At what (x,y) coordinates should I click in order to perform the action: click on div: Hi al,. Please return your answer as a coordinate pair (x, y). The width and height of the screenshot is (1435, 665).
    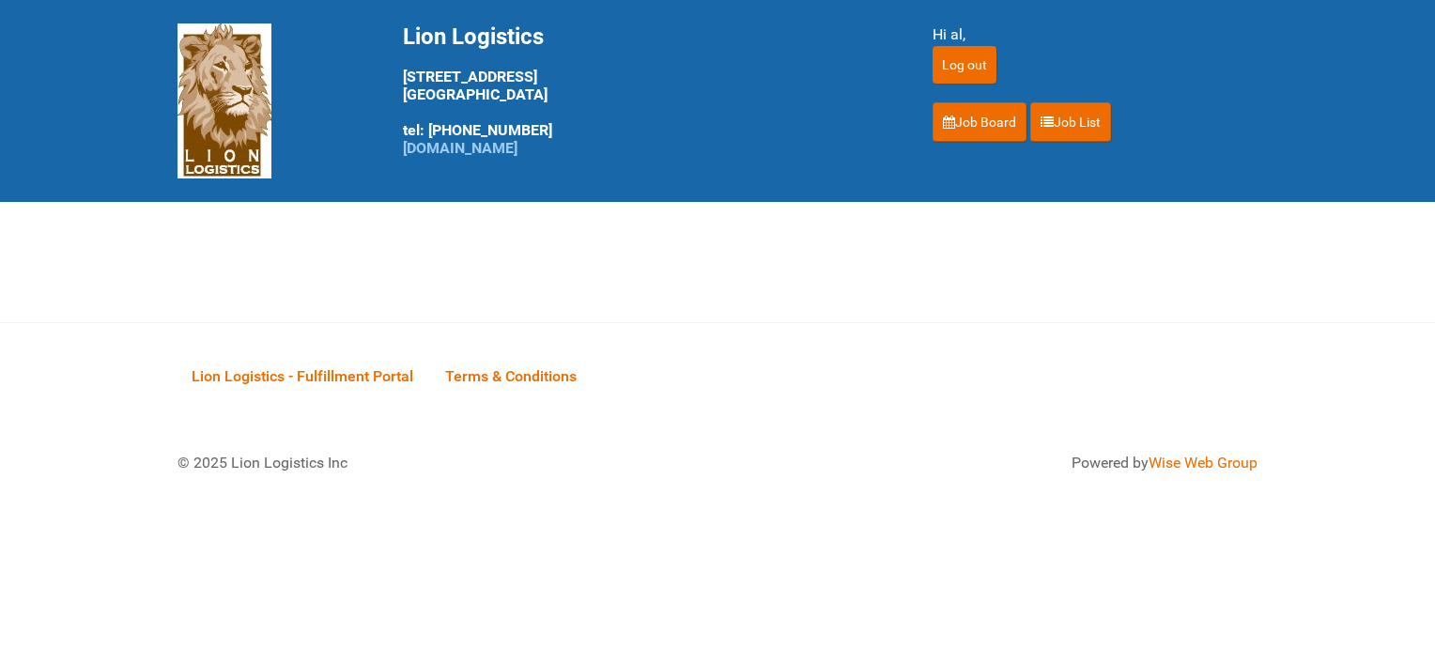
    Looking at the image, I should click on (1095, 35).